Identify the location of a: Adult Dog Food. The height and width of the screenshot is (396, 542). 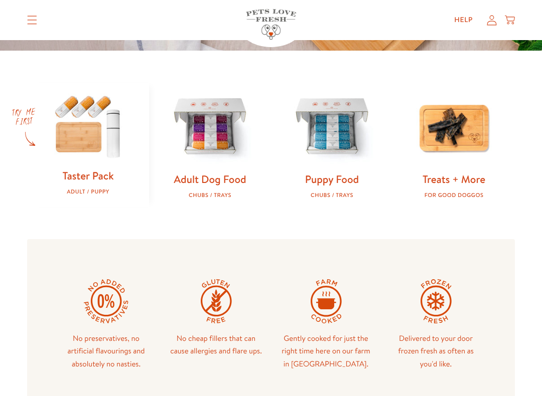
(210, 179).